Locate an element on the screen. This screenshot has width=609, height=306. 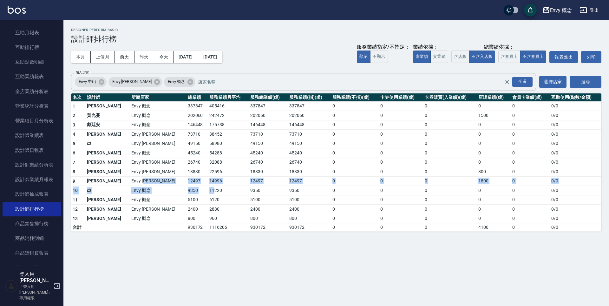
a: 設計師業績分析表 is located at coordinates (32, 165).